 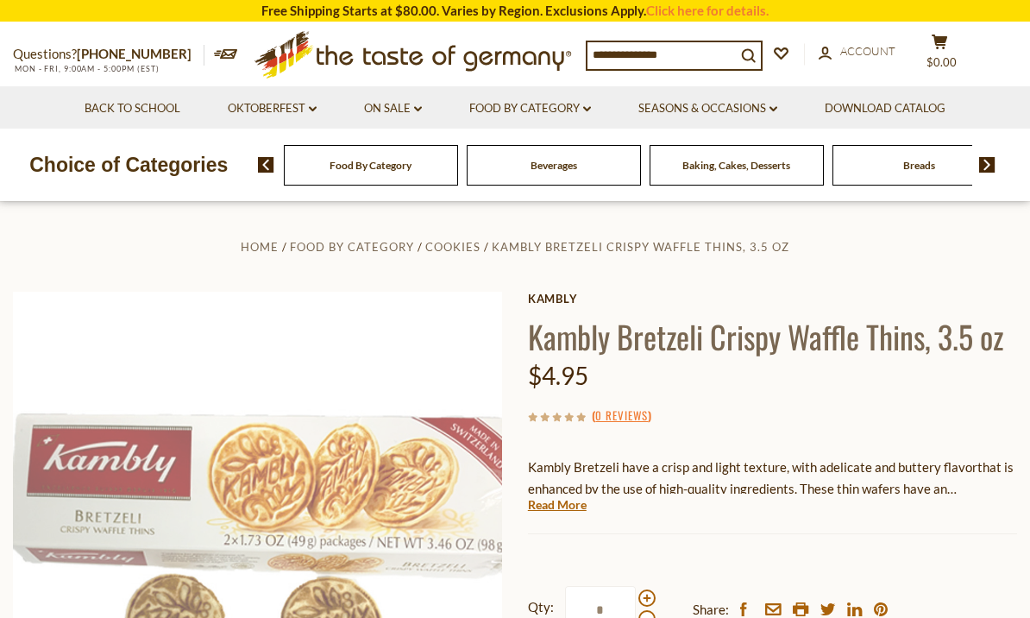 What do you see at coordinates (987, 165) in the screenshot?
I see `img: next arrow` at bounding box center [987, 165].